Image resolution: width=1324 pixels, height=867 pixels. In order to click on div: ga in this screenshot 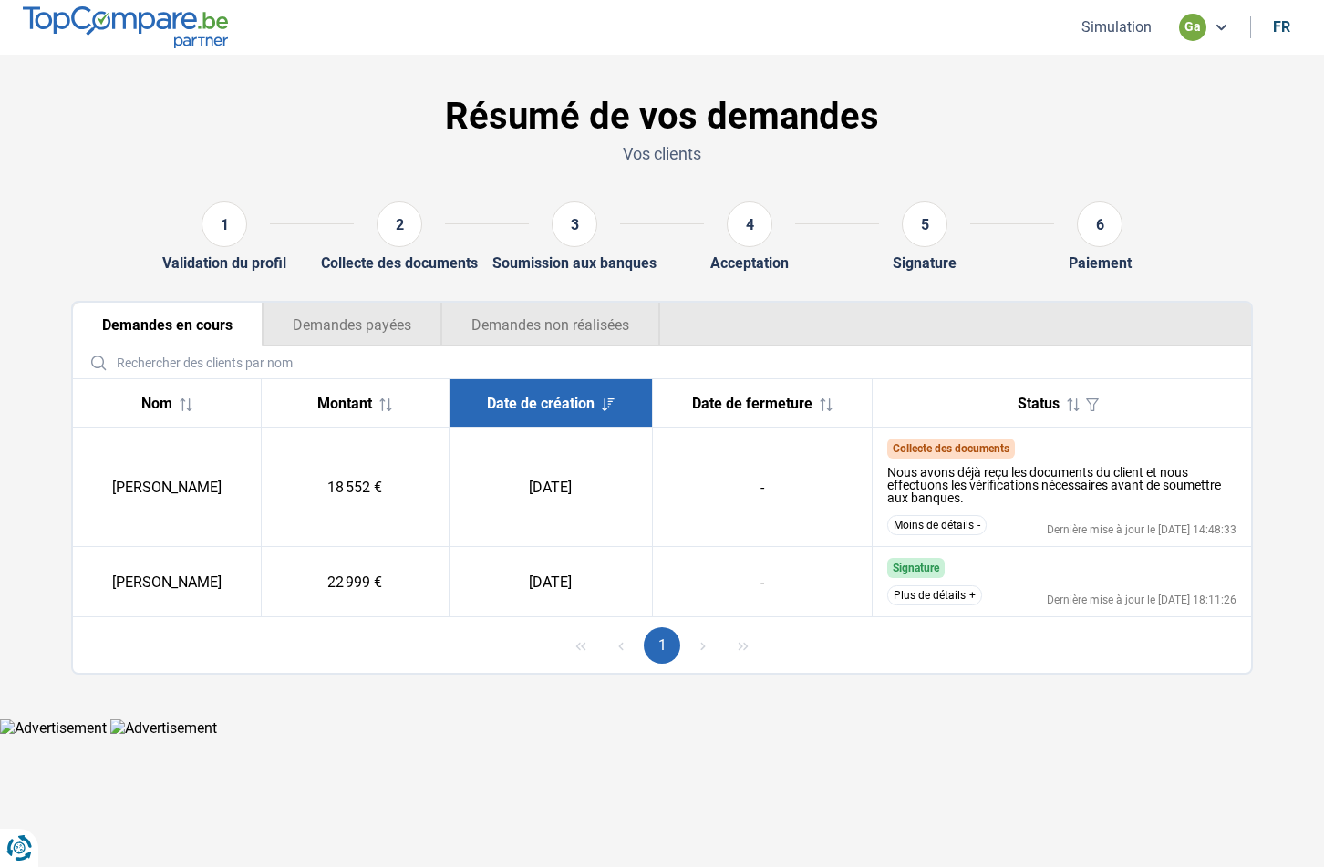, I will do `click(1192, 27)`.